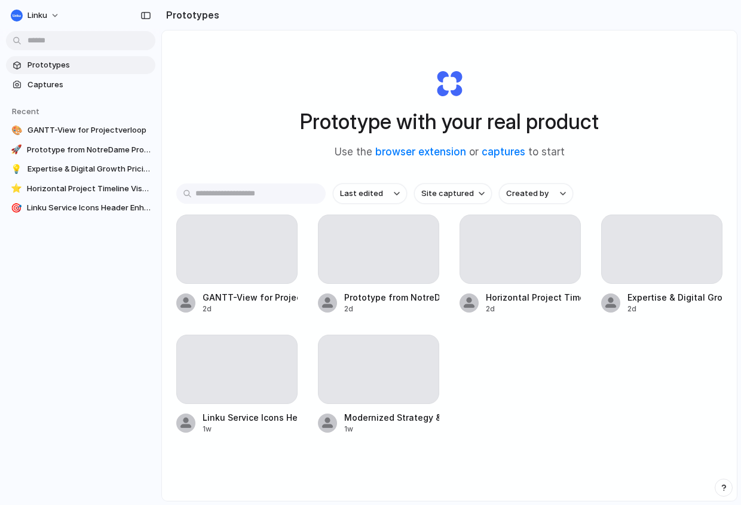  Describe the element at coordinates (37, 16) in the screenshot. I see `span: Linku` at that location.